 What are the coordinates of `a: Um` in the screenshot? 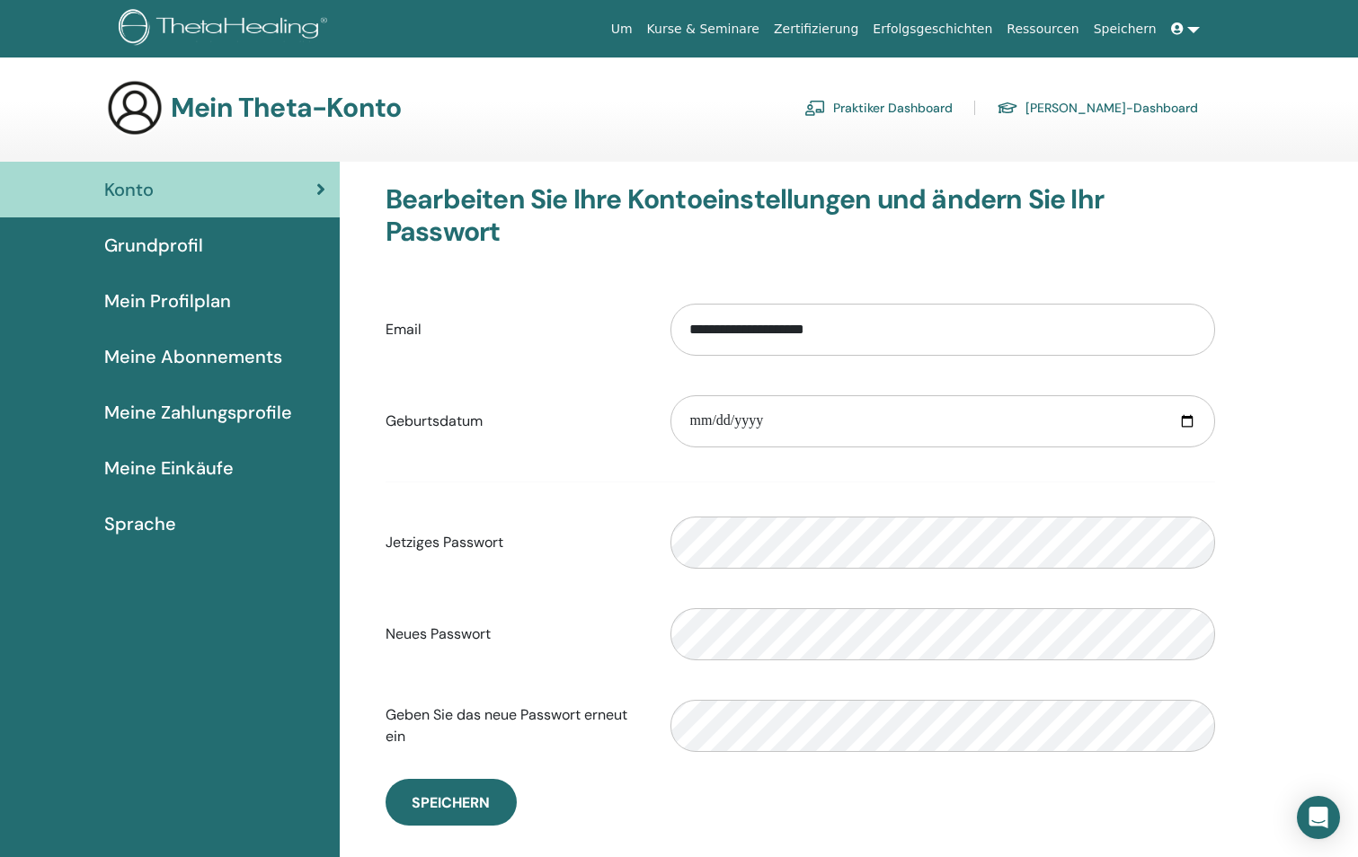 It's located at (622, 29).